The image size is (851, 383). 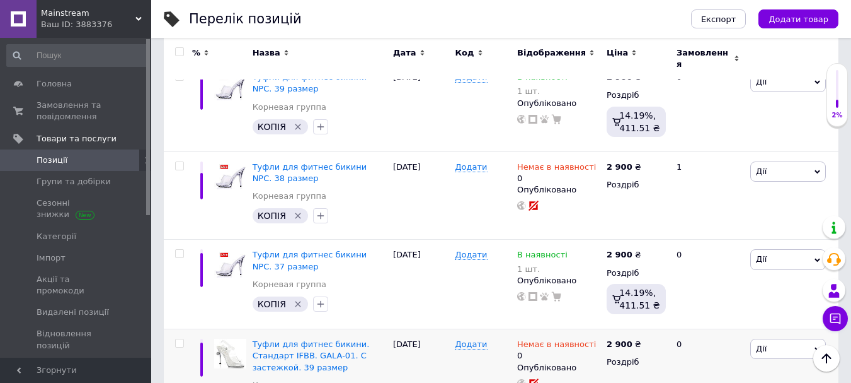 I want to click on a: Туфли для фитнес бикини. Стандарт IFBB. GALA-01. С застежкой. 39 размер, so click(x=311, y=355).